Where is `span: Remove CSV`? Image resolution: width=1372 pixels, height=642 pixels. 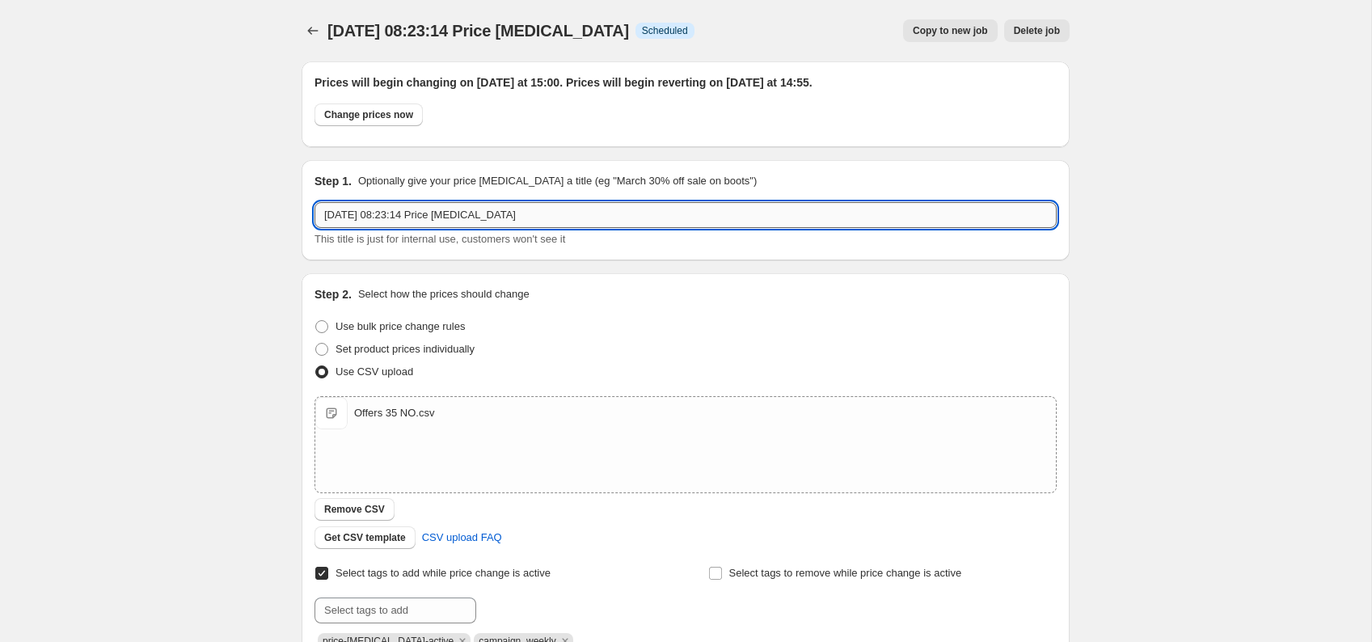
span: Remove CSV is located at coordinates (354, 509).